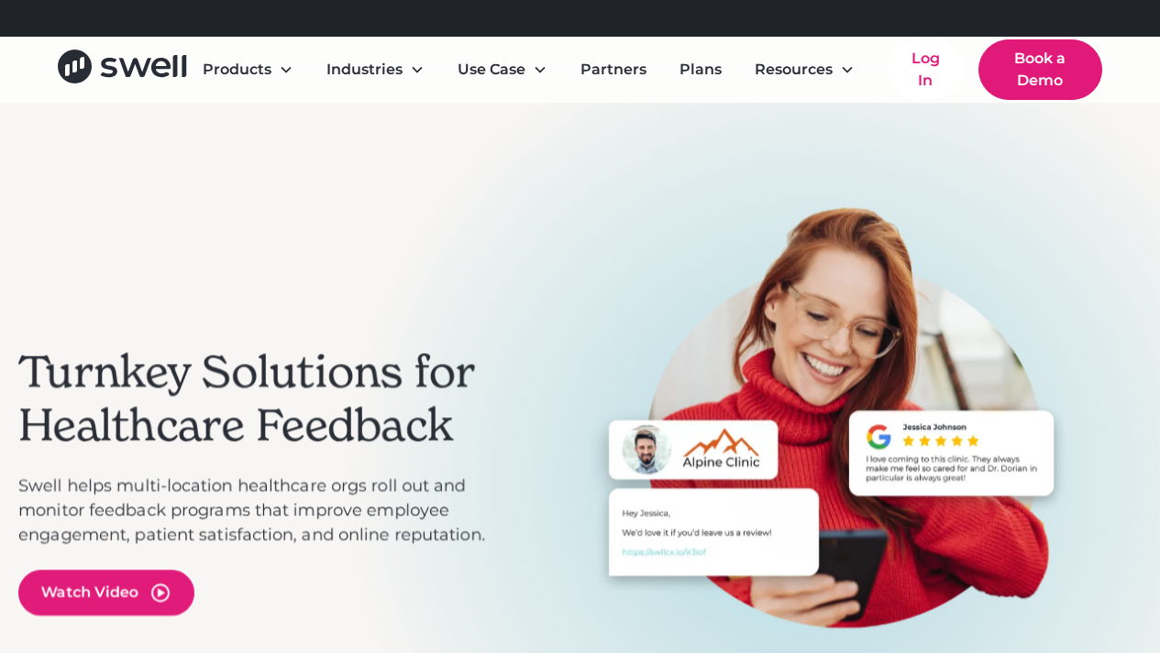  I want to click on a: Partners, so click(613, 70).